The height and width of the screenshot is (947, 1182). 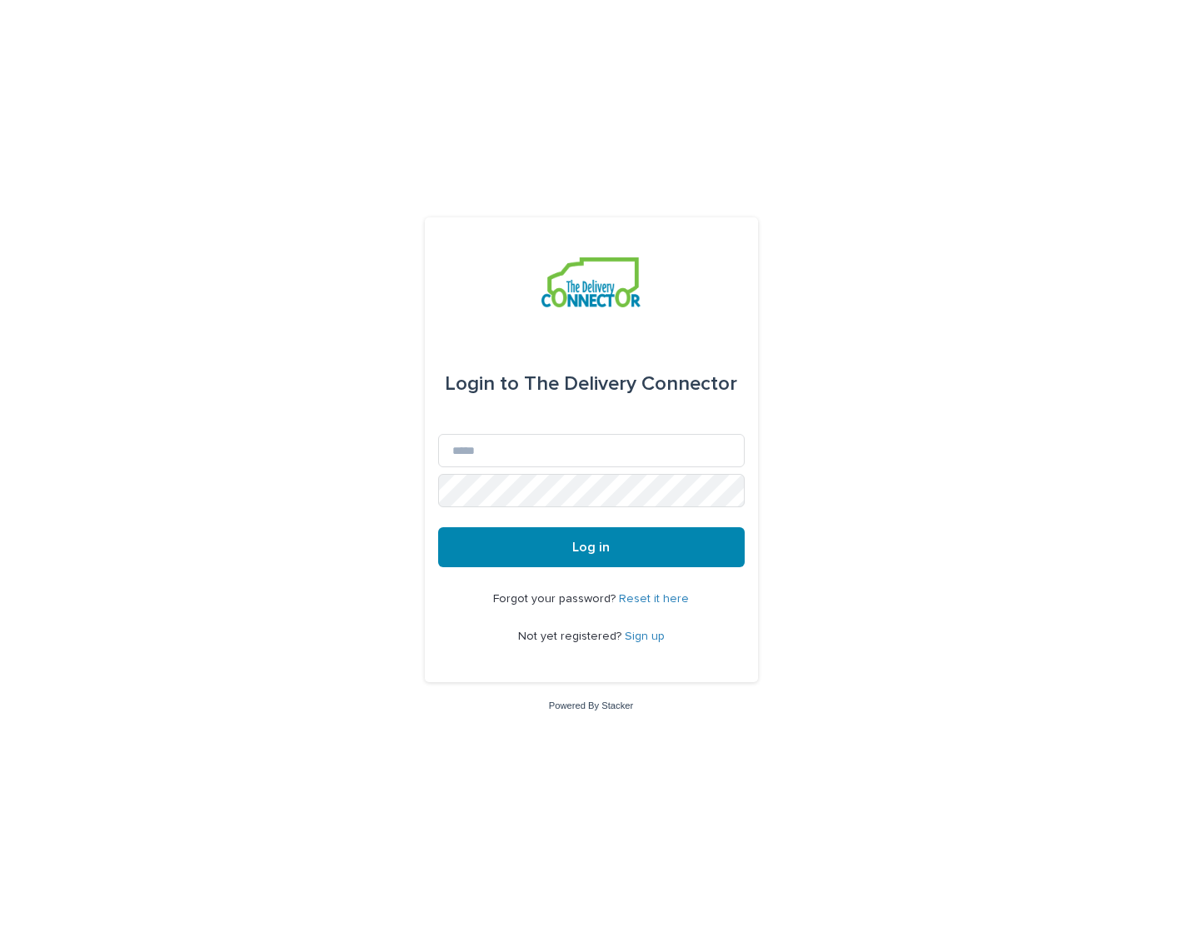 What do you see at coordinates (591, 706) in the screenshot?
I see `a: Powered By Stacker` at bounding box center [591, 706].